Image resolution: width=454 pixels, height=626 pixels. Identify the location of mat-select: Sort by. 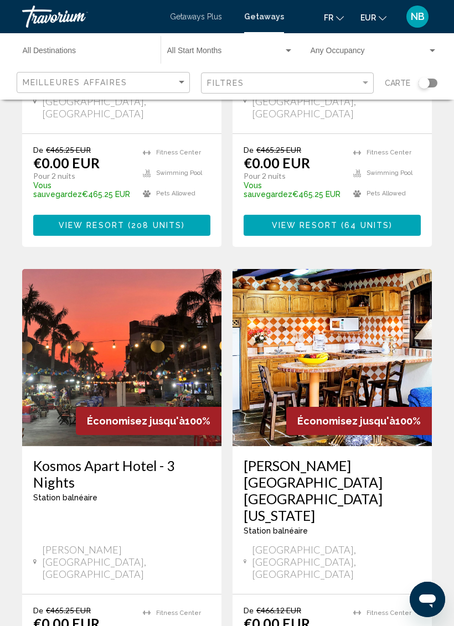
(105, 82).